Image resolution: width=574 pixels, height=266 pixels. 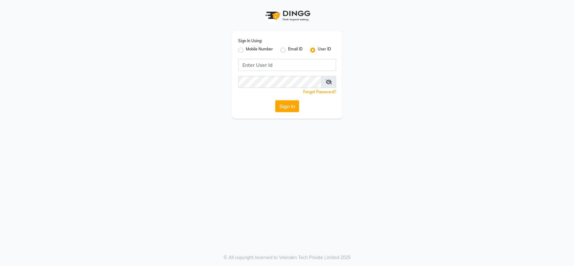 What do you see at coordinates (259, 50) in the screenshot?
I see `label: Mobile Number` at bounding box center [259, 50].